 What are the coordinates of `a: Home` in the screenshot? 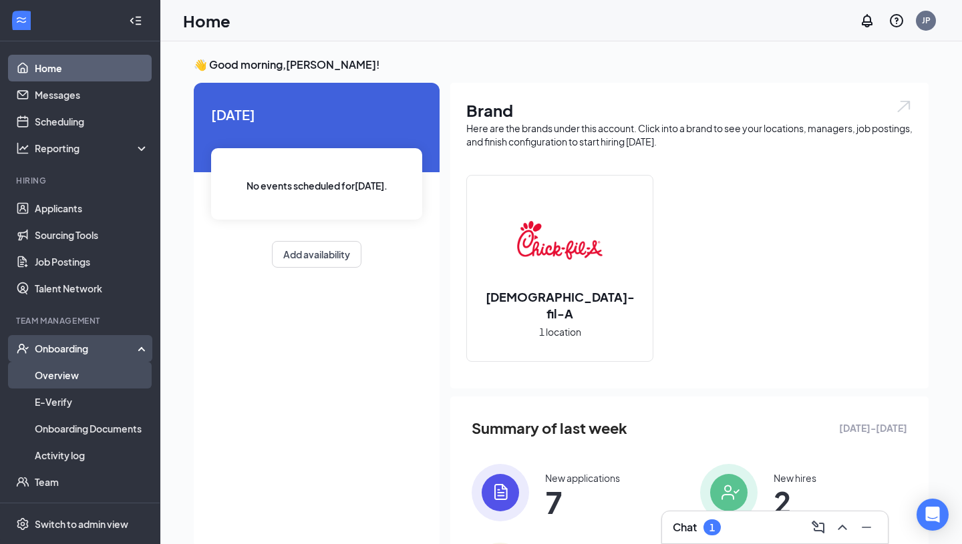 It's located at (92, 68).